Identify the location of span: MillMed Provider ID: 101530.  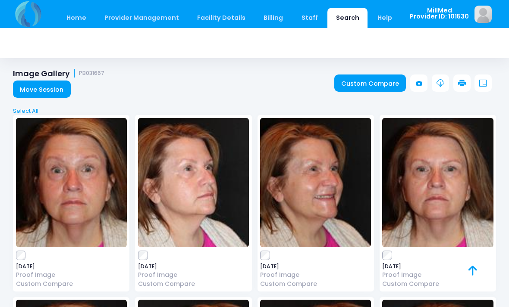
(439, 13).